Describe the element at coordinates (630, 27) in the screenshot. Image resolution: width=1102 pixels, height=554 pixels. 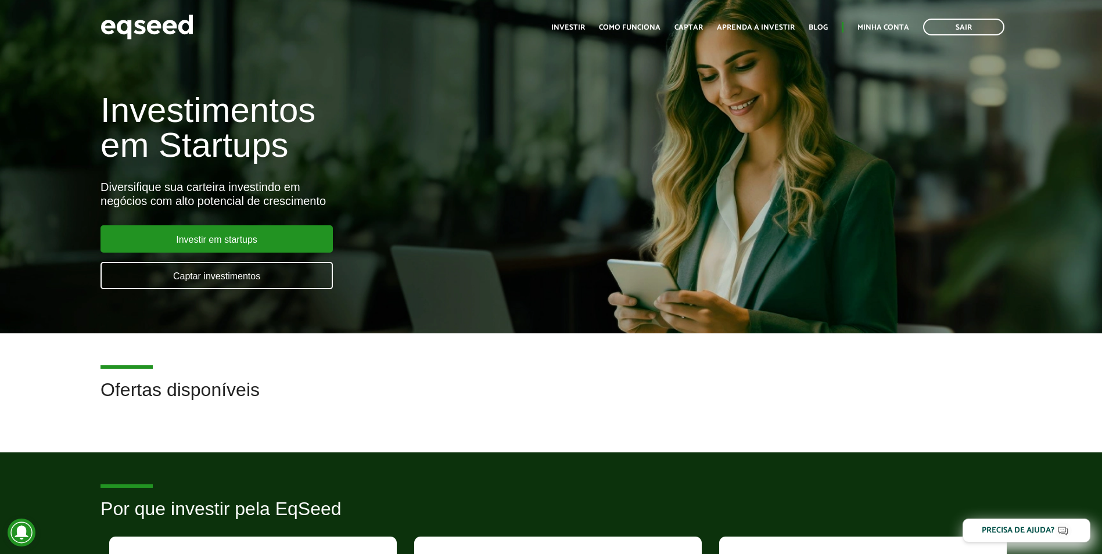
I see `a: Como funciona` at that location.